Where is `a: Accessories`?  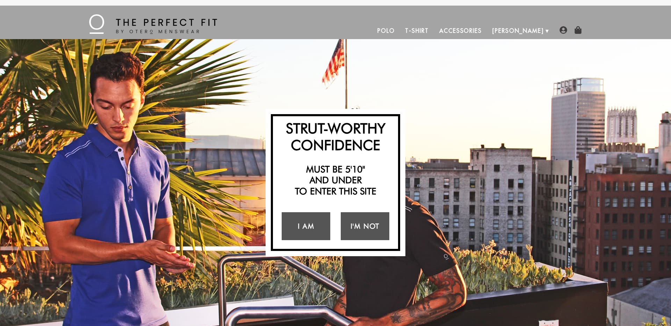
a: Accessories is located at coordinates (461, 31).